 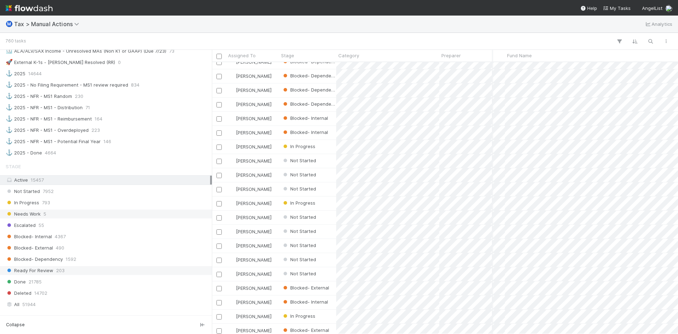 I want to click on div: 2025 - NFR - MS1 - Potential Final Year, so click(x=53, y=141).